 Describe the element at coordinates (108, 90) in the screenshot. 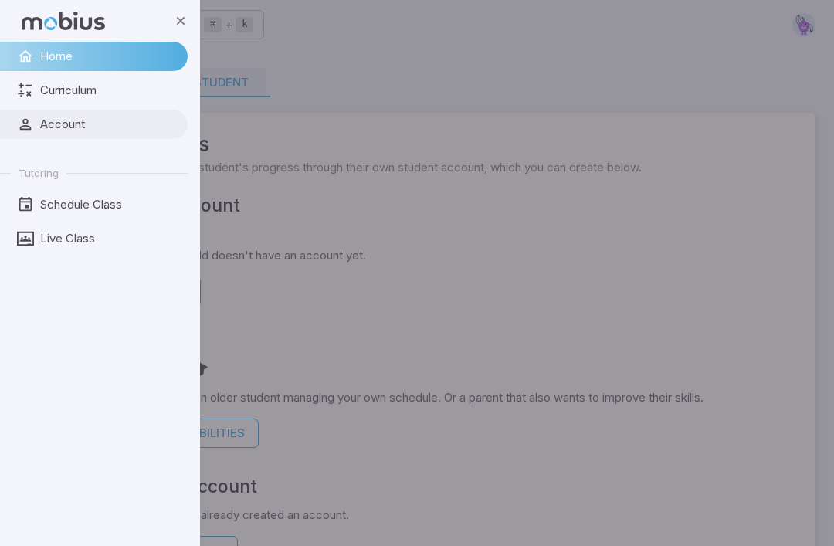

I see `span: Curriculum` at that location.